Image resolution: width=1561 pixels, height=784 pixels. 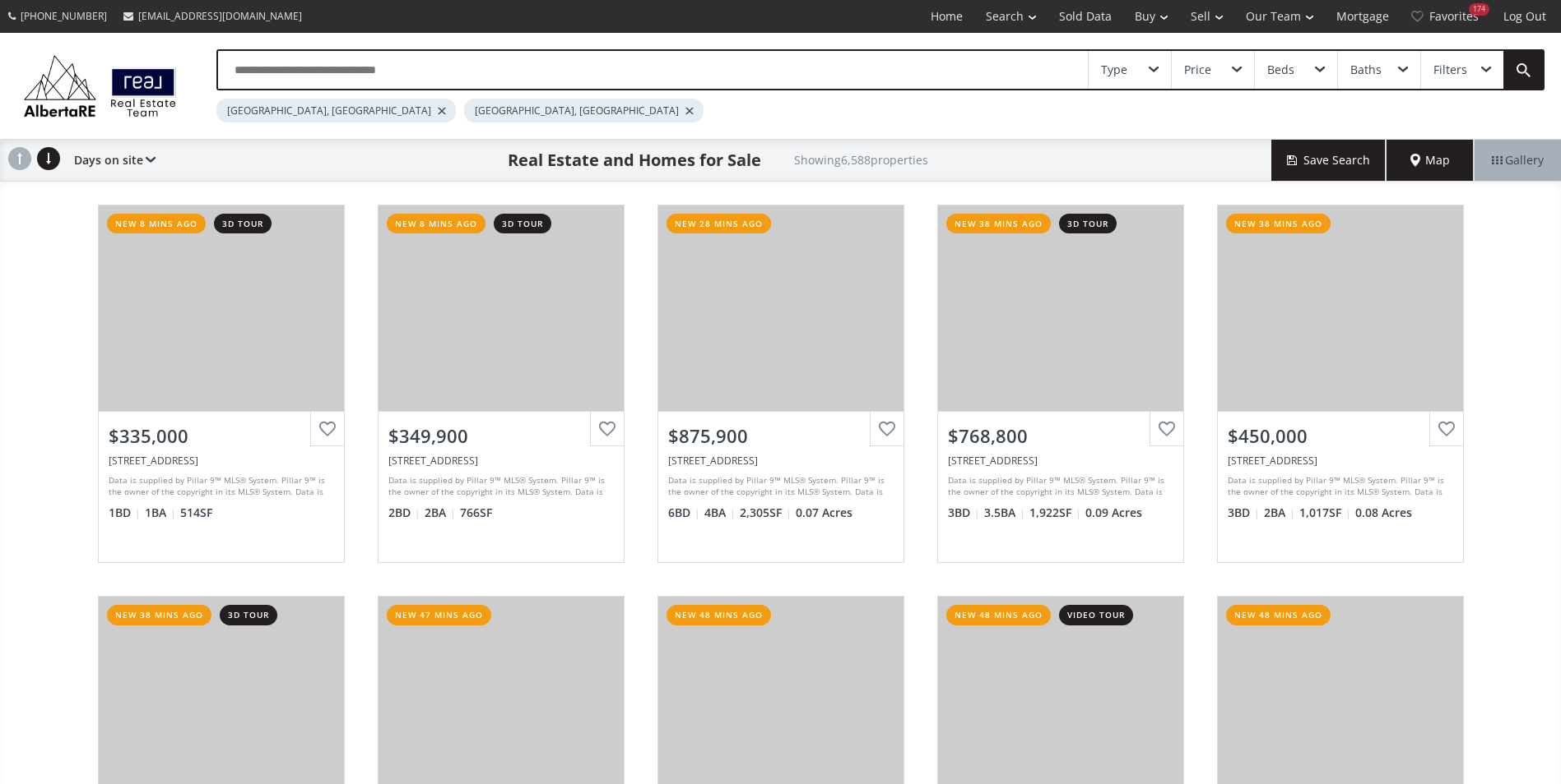 What do you see at coordinates (1430, 161) in the screenshot?
I see `span: Map` at bounding box center [1430, 161].